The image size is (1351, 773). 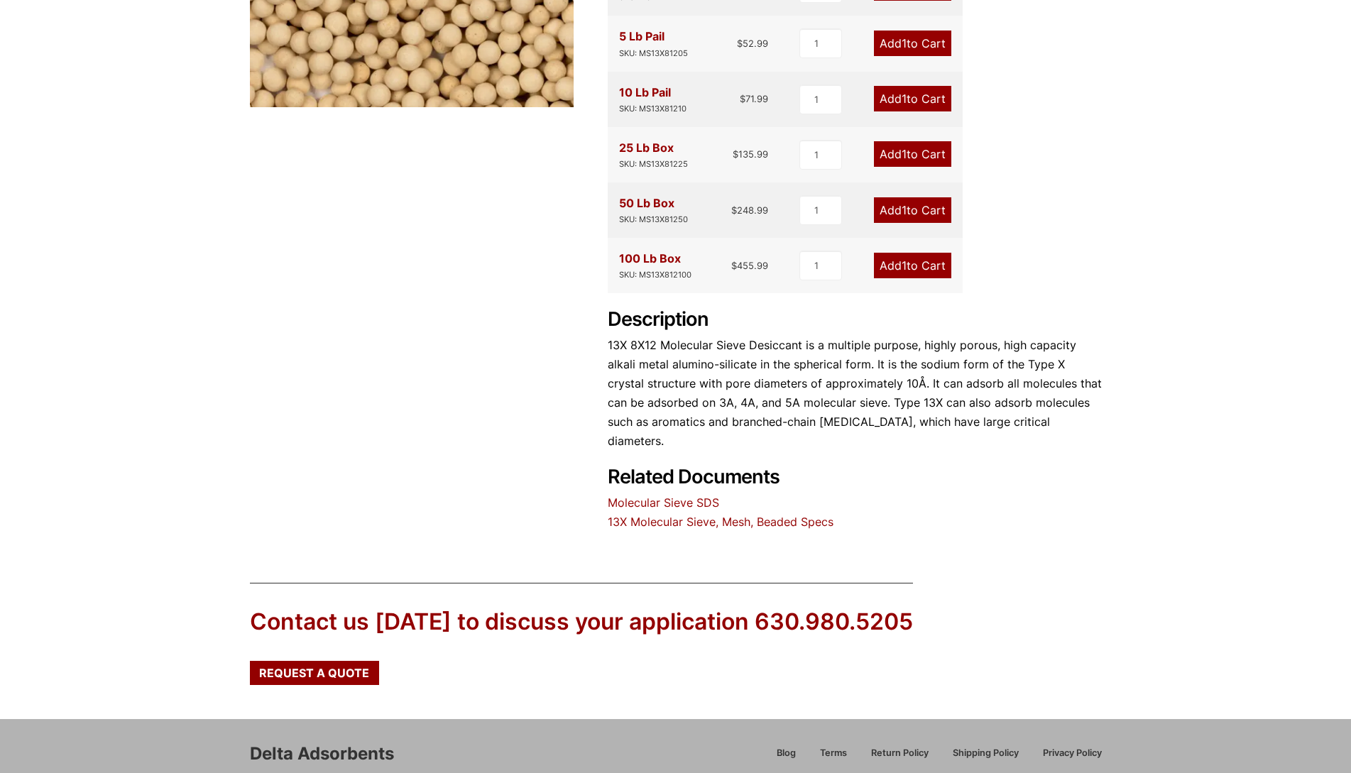 I want to click on a: 13X Molecular Sieve, Mesh, Beaded Specs, so click(x=721, y=522).